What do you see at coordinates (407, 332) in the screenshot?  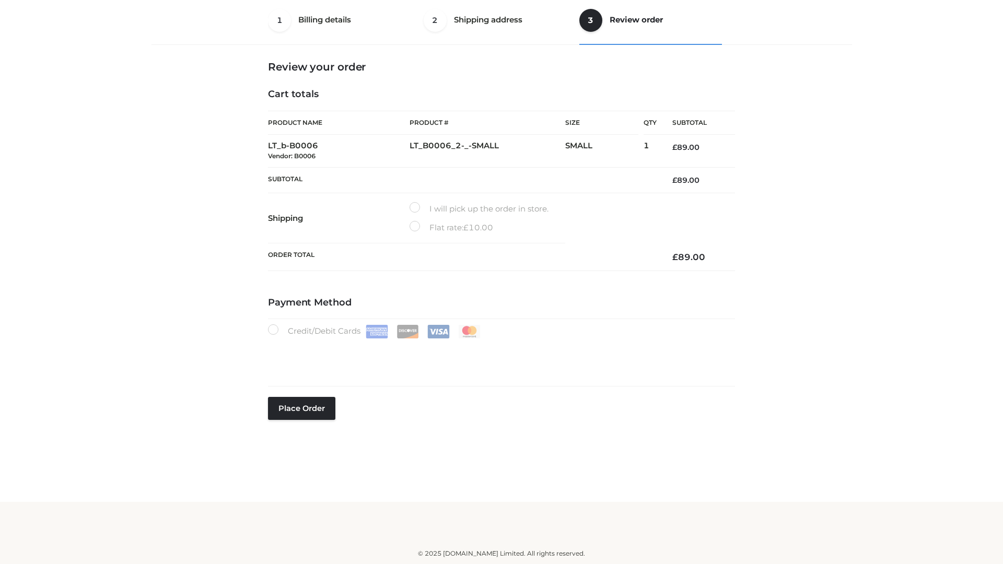 I see `img: Discover` at bounding box center [407, 332].